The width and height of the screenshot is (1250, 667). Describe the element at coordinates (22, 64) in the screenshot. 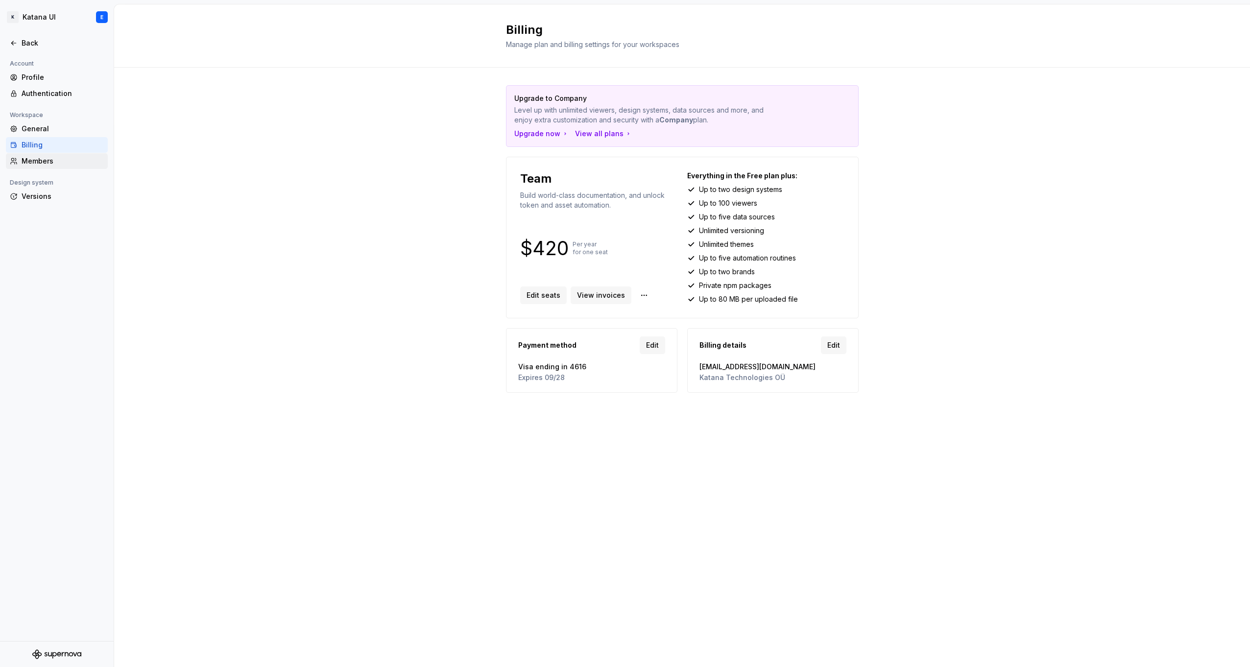

I see `div: Account` at that location.